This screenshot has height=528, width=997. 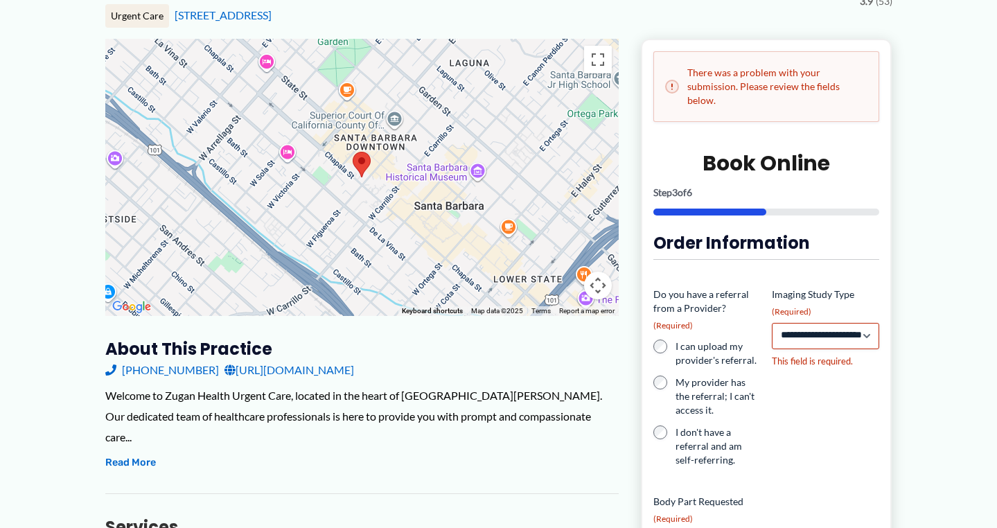 What do you see at coordinates (718, 446) in the screenshot?
I see `label: I don't have a referral and am self-referring.` at bounding box center [718, 446].